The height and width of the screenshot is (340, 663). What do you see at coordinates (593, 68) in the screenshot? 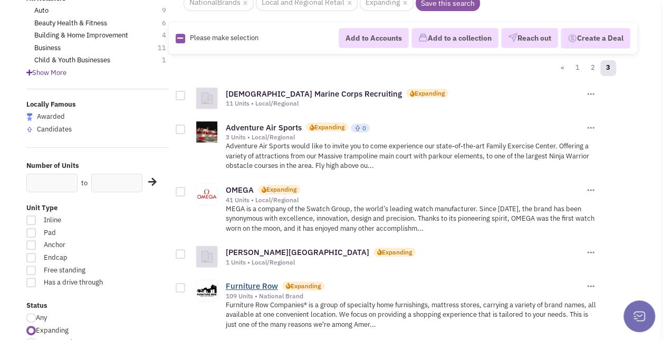
I see `a: 2` at bounding box center [593, 68].